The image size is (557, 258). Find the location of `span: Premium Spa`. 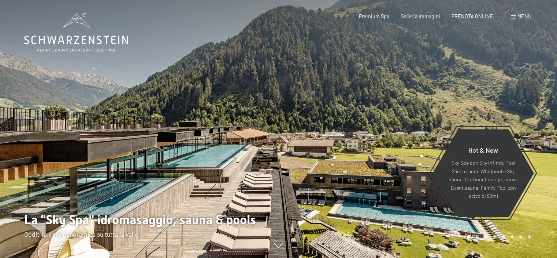

span: Premium Spa is located at coordinates (374, 16).